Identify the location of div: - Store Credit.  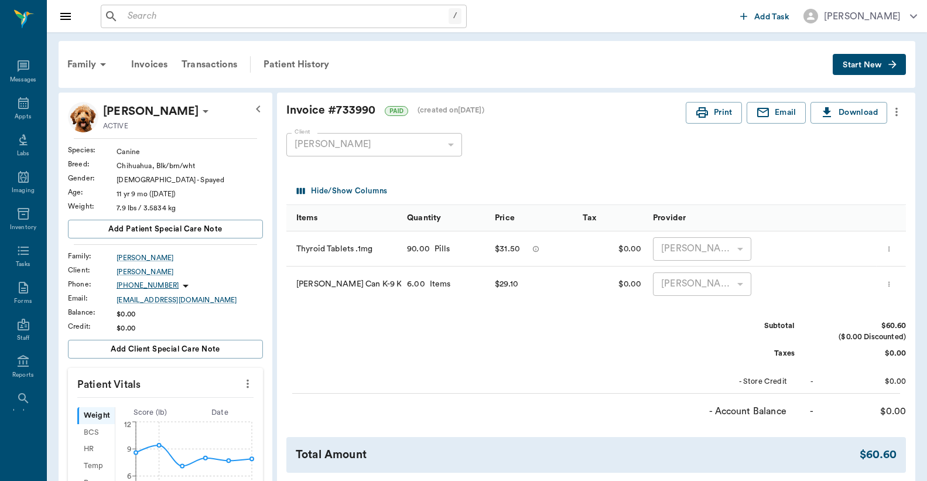
(743, 381).